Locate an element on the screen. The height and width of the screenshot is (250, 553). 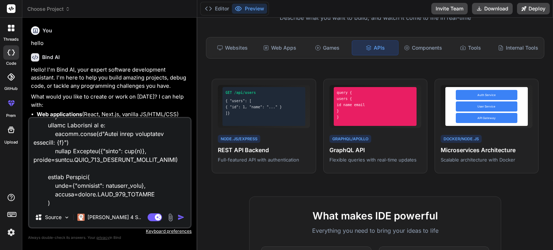
label: Upload is located at coordinates (11, 142).